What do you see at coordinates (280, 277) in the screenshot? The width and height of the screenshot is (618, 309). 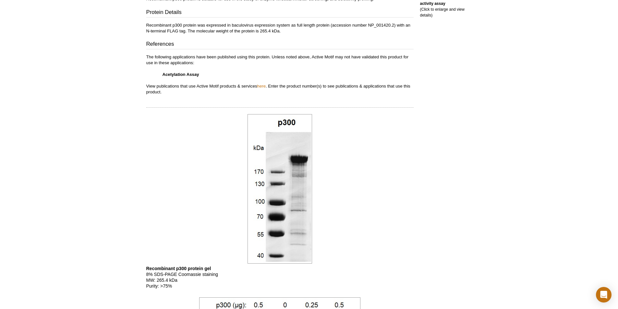 I see `p: 8% SDS-PAGE Coomassie staining MW: 265.4 kDa Purity: >75%` at bounding box center [280, 277].